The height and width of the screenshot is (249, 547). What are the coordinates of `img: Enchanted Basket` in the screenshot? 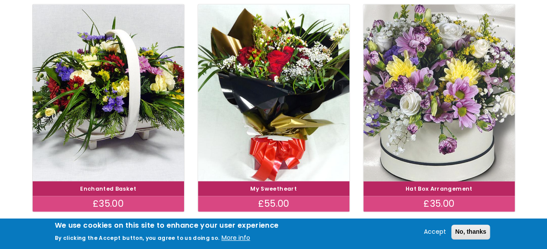 It's located at (108, 93).